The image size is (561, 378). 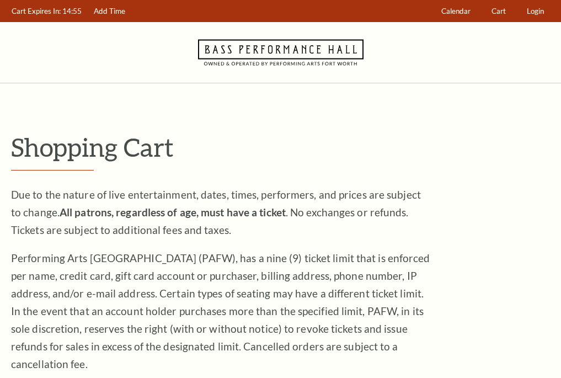 What do you see at coordinates (456, 11) in the screenshot?
I see `a: Calendar` at bounding box center [456, 11].